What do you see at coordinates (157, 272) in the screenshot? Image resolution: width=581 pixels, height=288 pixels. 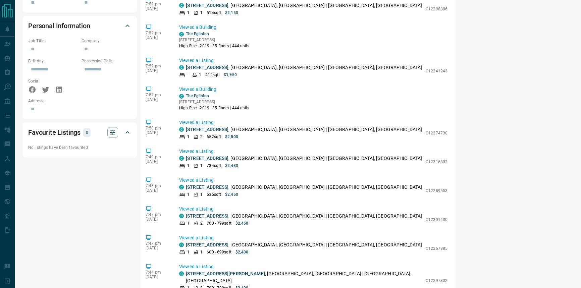 I see `p: 7:44 pm` at bounding box center [157, 272].